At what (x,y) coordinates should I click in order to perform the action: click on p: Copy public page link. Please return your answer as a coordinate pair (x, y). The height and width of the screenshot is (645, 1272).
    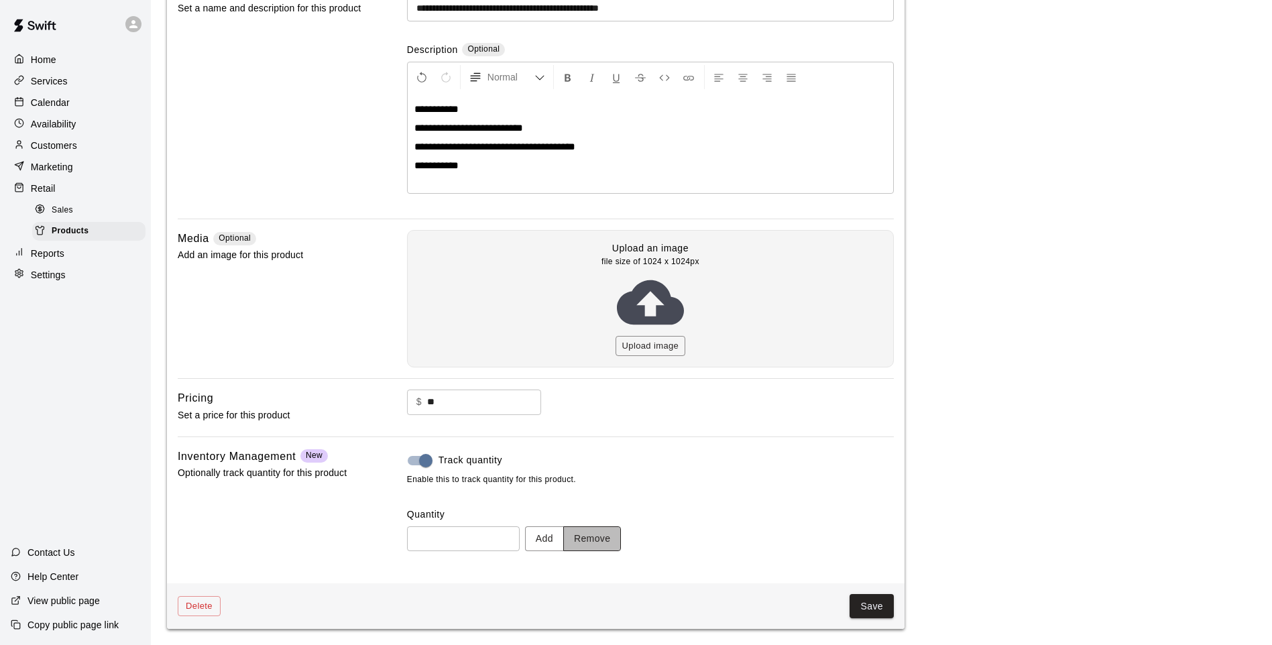
    Looking at the image, I should click on (73, 625).